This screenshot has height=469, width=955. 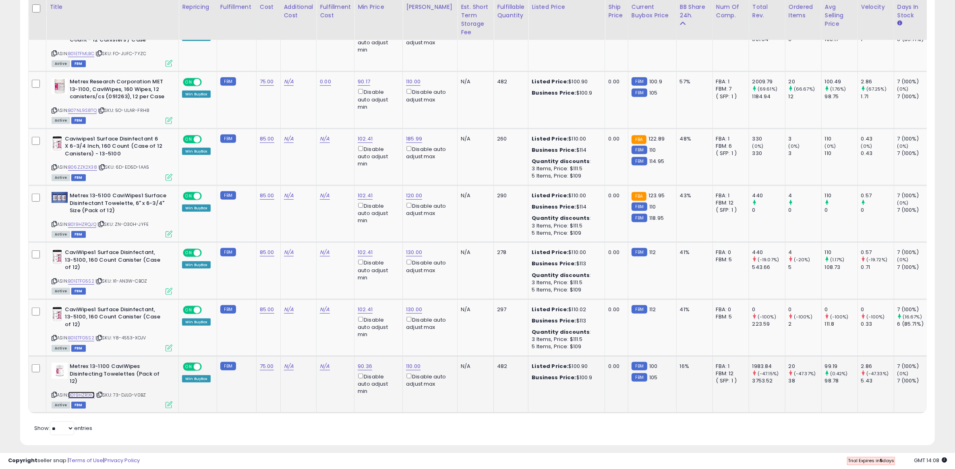 What do you see at coordinates (768, 324) in the screenshot?
I see `div: 223.59` at bounding box center [768, 324].